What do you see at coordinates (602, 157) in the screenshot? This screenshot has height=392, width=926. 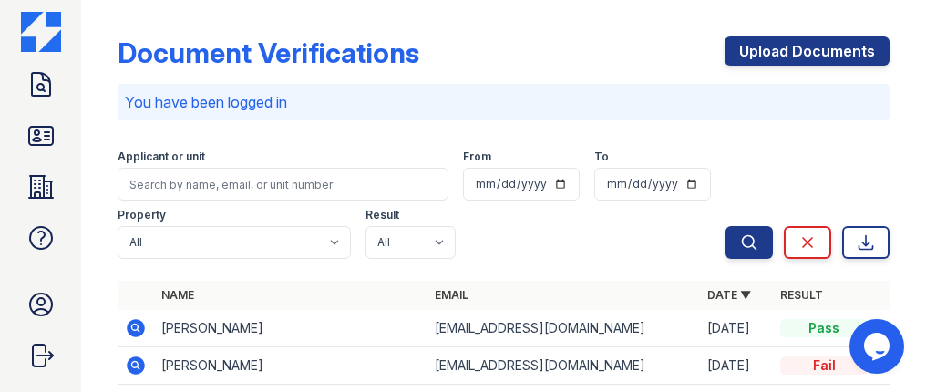 I see `label: To` at bounding box center [602, 157].